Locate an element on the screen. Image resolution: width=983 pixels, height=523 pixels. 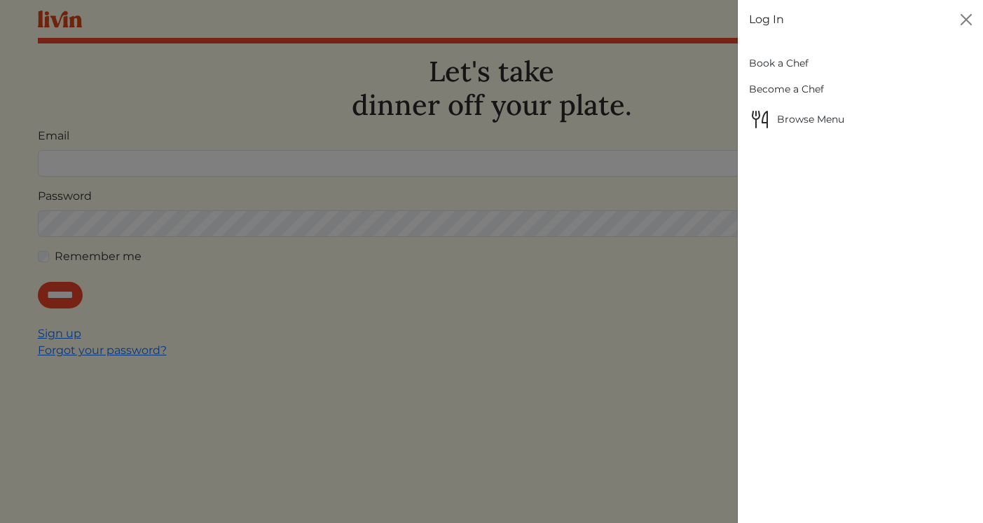
button: Close is located at coordinates (966, 20).